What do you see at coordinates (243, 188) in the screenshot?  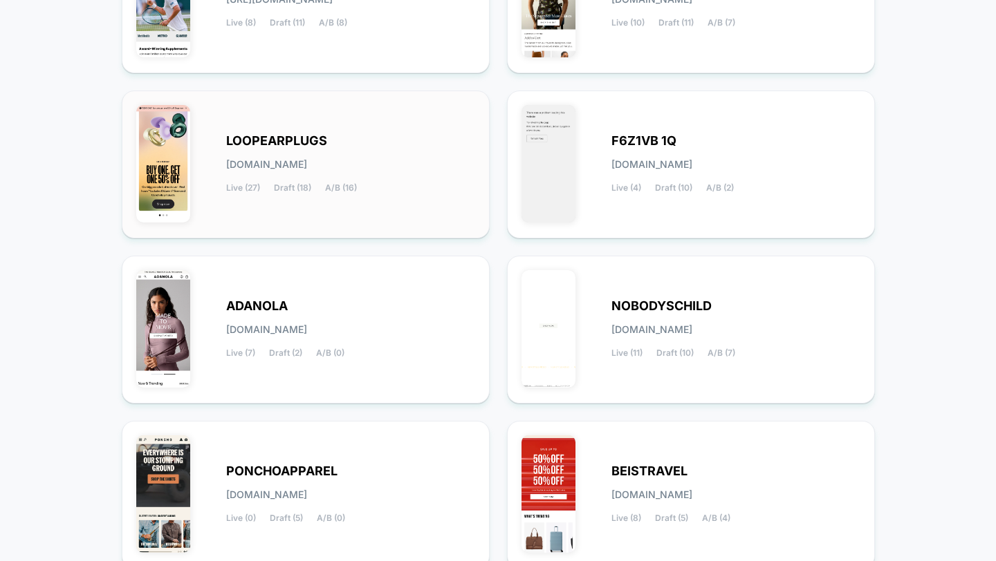 I see `span: Live (27)` at bounding box center [243, 188].